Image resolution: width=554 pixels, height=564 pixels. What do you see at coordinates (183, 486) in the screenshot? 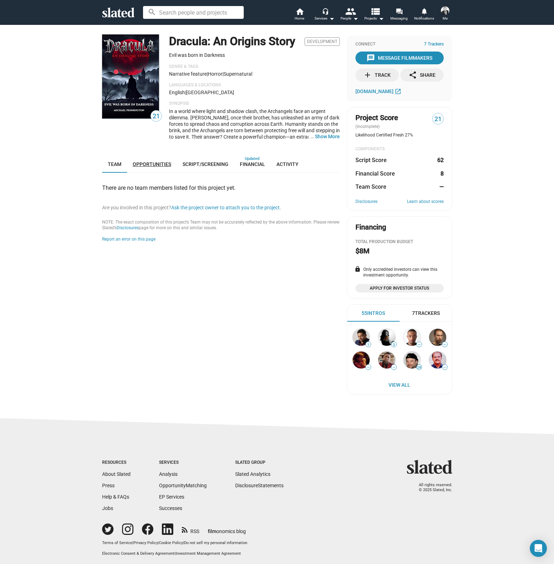
I see `a: OpportunityMatching` at bounding box center [183, 486].